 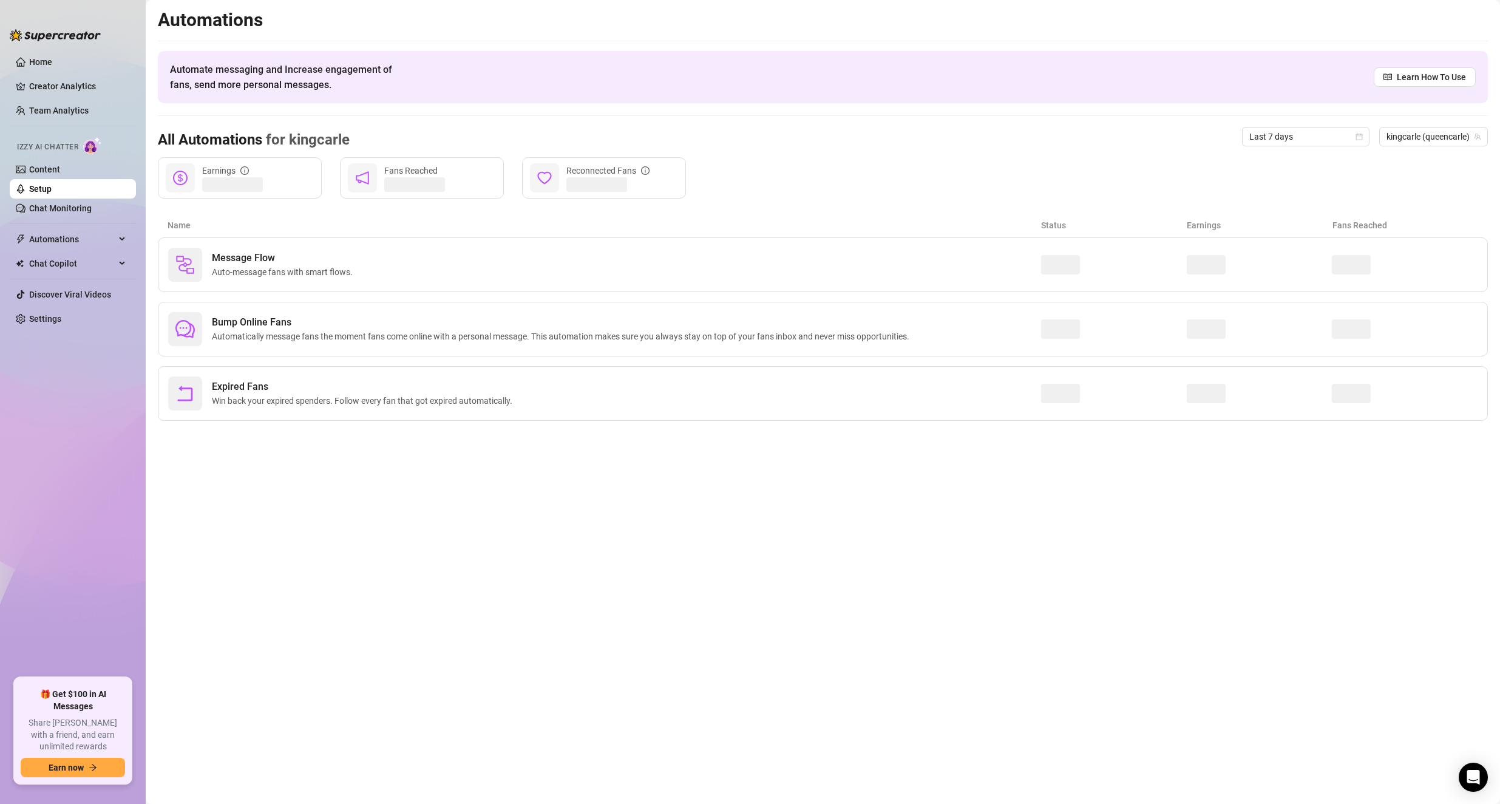 I want to click on span: arrow-right, so click(x=93, y=767).